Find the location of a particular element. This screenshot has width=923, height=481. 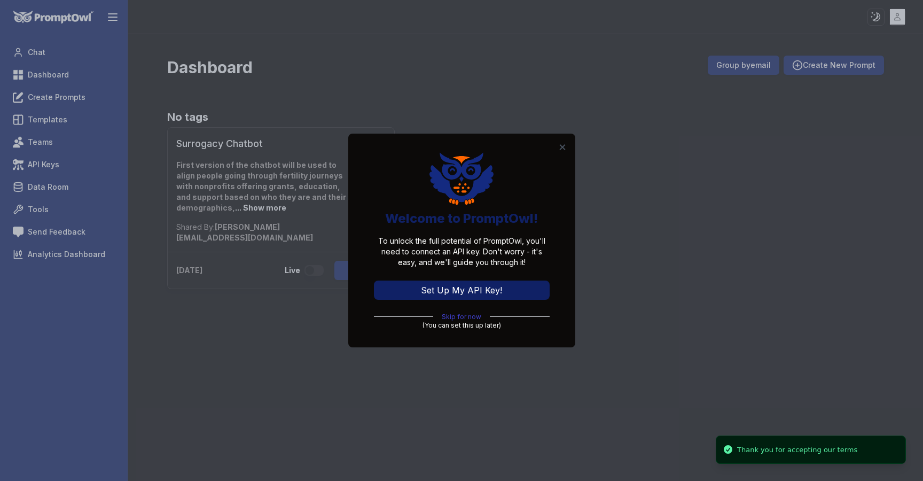

h2: Welcome to PromptOwl! is located at coordinates (461, 218).